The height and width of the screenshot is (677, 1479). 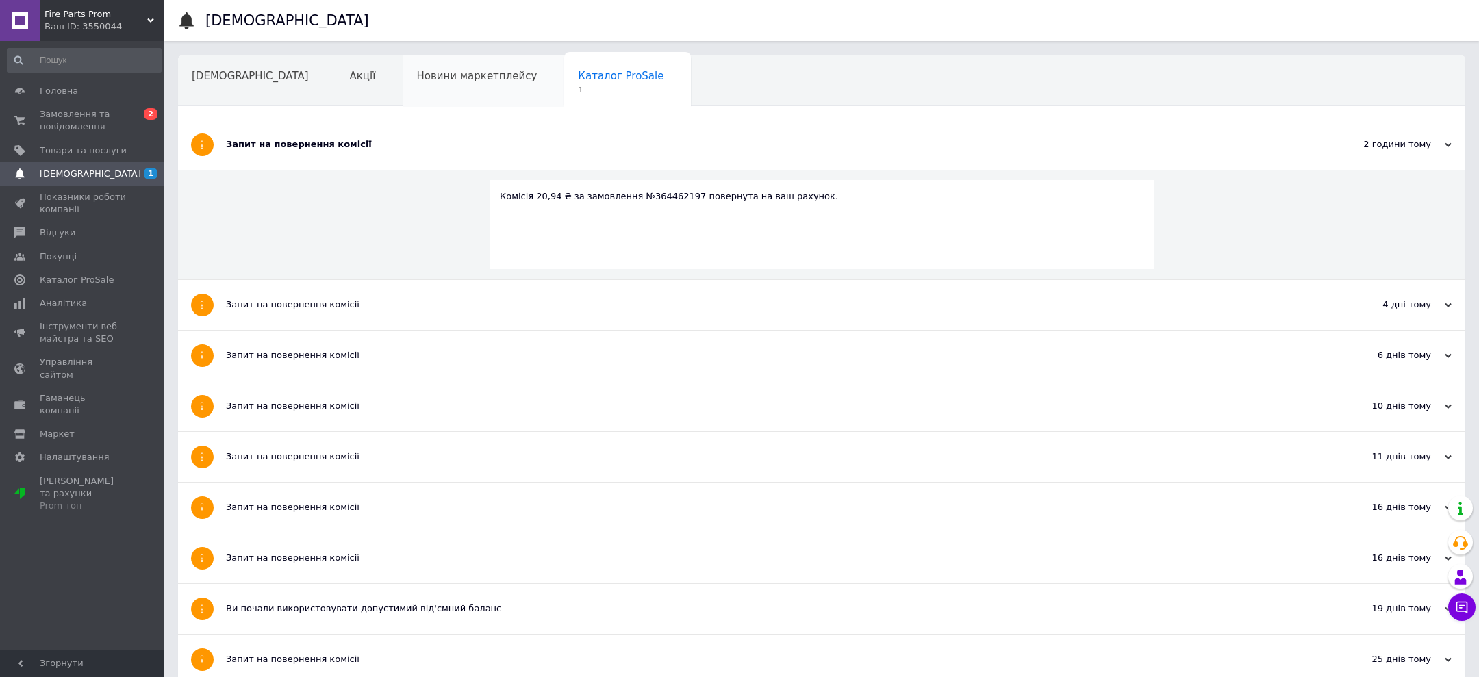 What do you see at coordinates (1383, 457) in the screenshot?
I see `div: 11 днів тому` at bounding box center [1383, 457].